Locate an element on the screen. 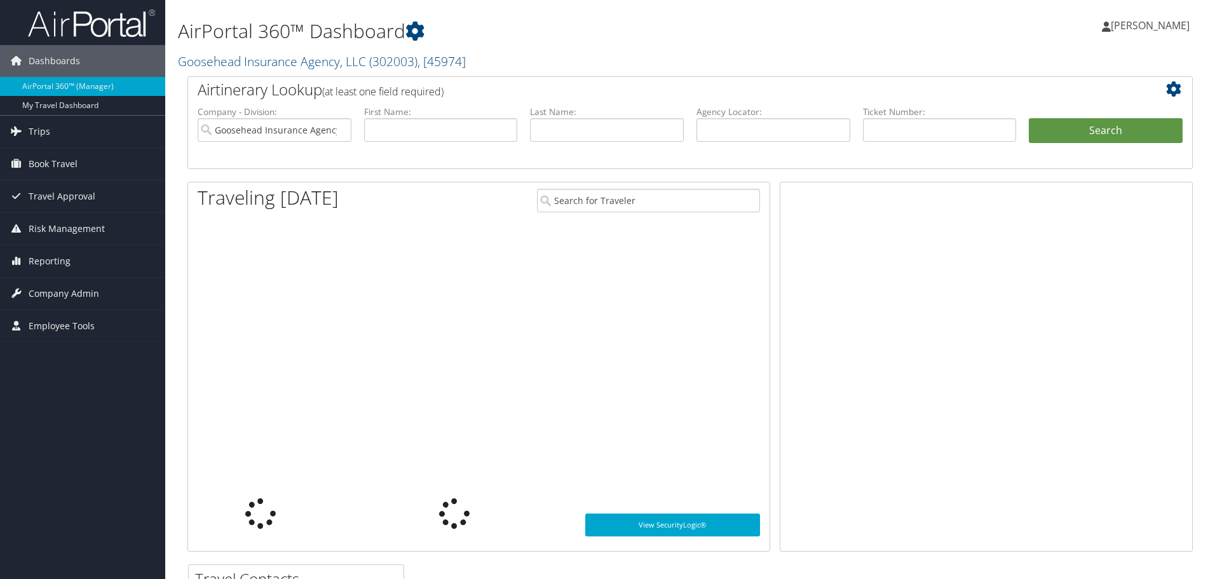 The width and height of the screenshot is (1215, 579). span: ( 302003 ) is located at coordinates (393, 61).